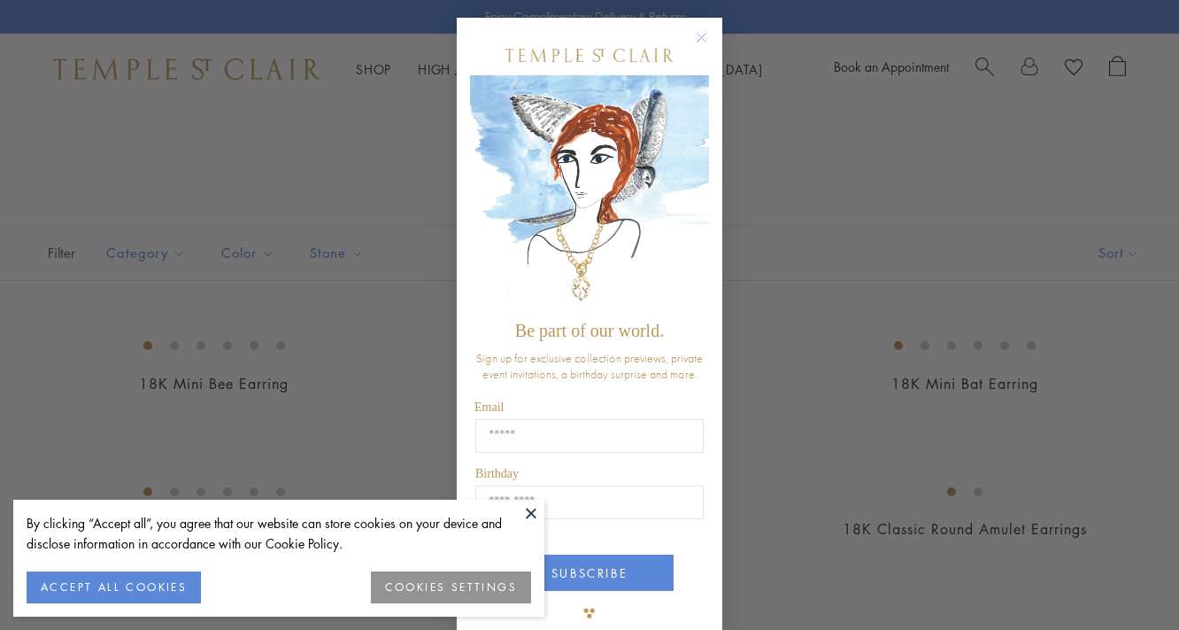 This screenshot has height=630, width=1179. Describe the element at coordinates (590, 193) in the screenshot. I see `img: c4a9eb12-d91a-4d4a-8ee0-386386f4f338.jpeg` at that location.